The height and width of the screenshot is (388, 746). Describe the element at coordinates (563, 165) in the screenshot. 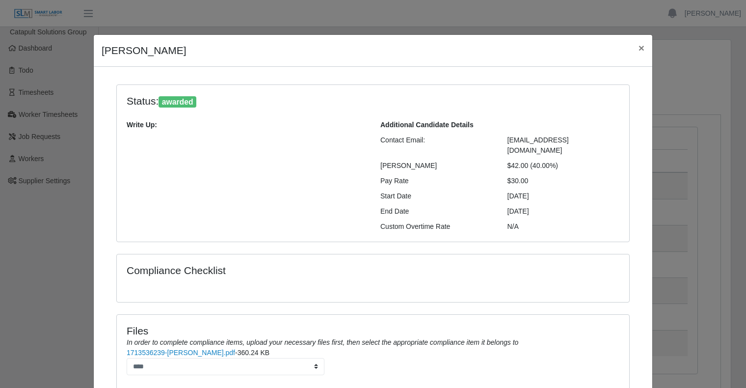

I see `div: $42.00 (40.00%)` at that location.